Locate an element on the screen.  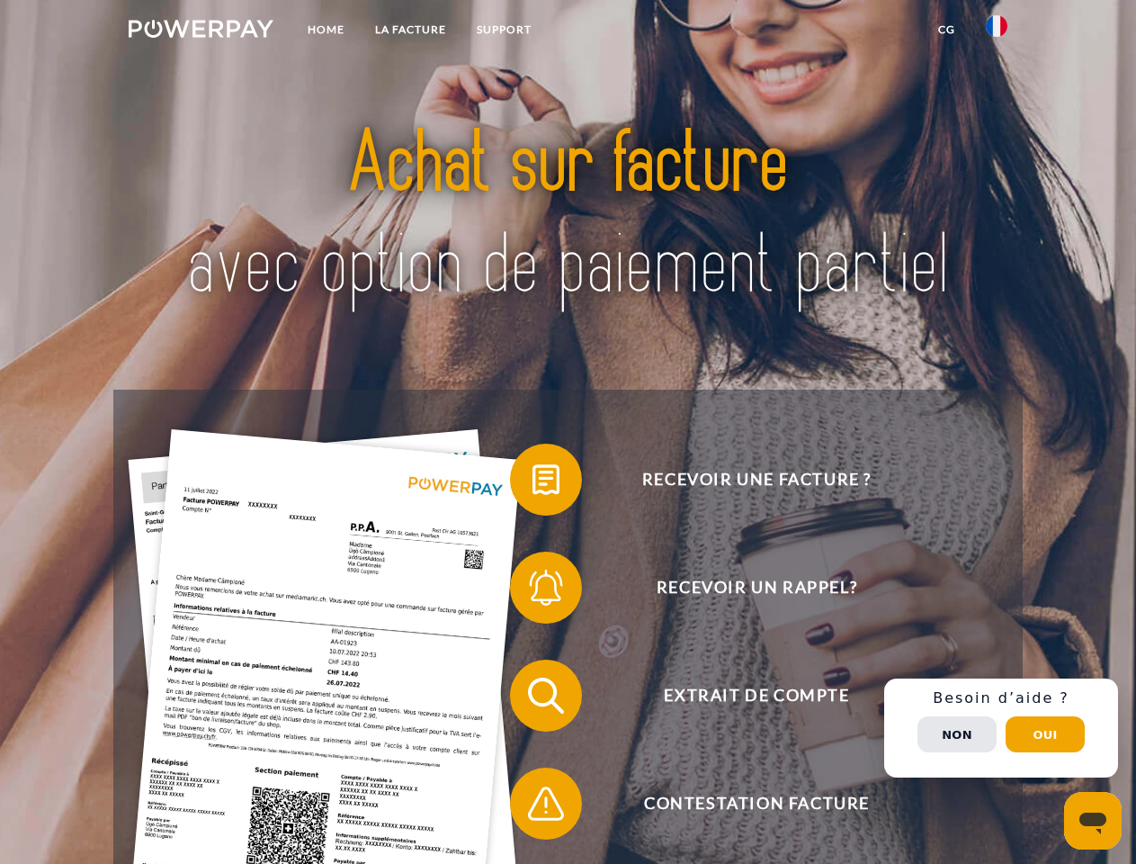
img: title-powerpay_fr.svg is located at coordinates (568, 215).